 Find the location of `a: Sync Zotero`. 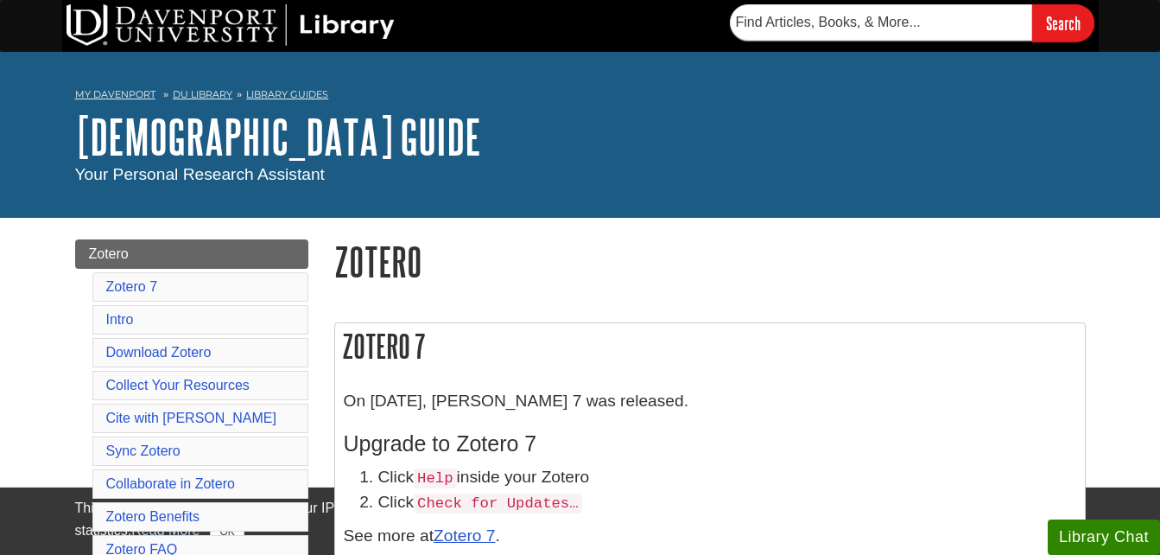

a: Sync Zotero is located at coordinates (143, 450).